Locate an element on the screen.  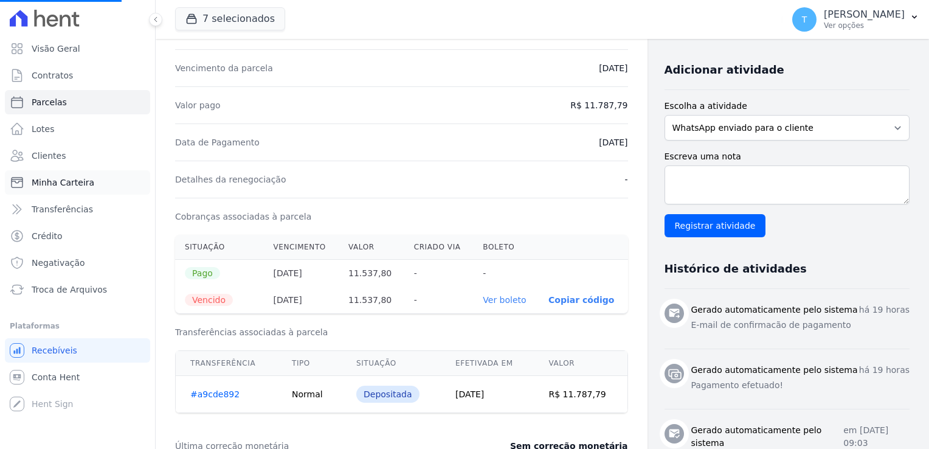
a: Conta Hent is located at coordinates (77, 377).